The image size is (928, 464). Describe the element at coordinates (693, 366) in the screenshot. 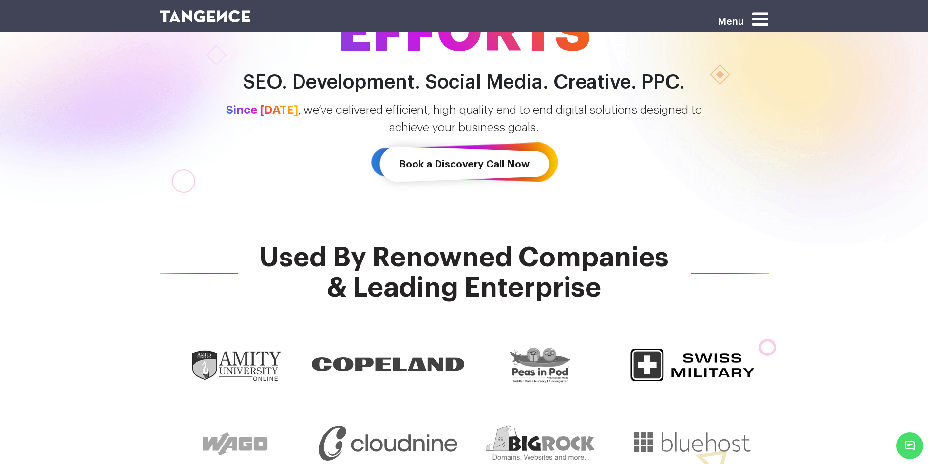

I see `img: logo-for-website.png` at that location.